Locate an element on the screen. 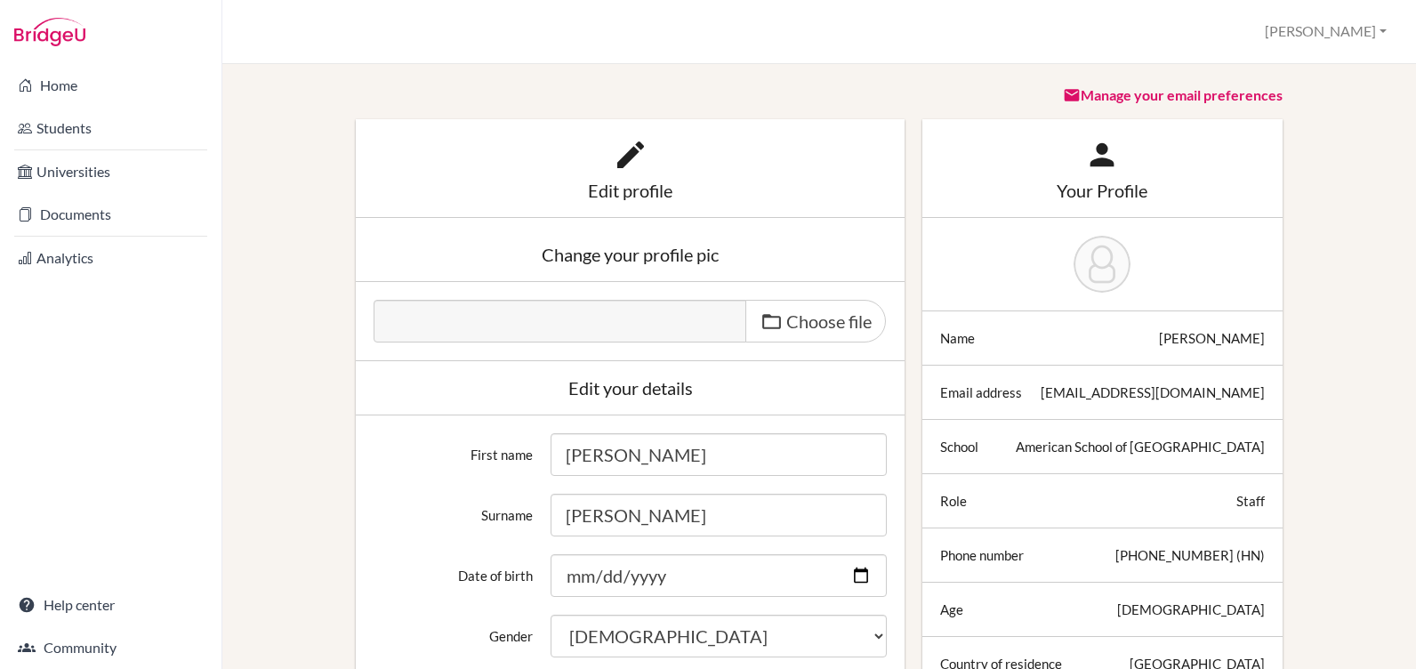 The height and width of the screenshot is (669, 1416). img: Yolanda Aviles is located at coordinates (1102, 264).